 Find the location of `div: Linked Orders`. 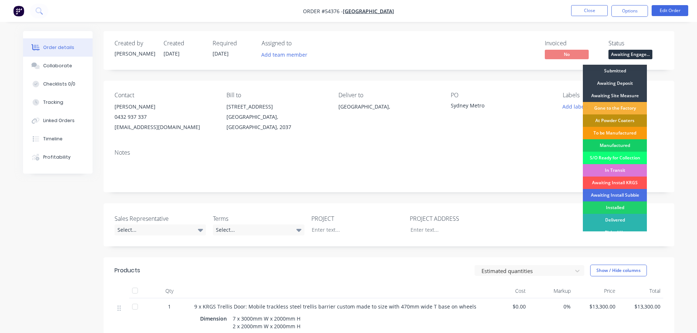

div: Linked Orders is located at coordinates (59, 121).